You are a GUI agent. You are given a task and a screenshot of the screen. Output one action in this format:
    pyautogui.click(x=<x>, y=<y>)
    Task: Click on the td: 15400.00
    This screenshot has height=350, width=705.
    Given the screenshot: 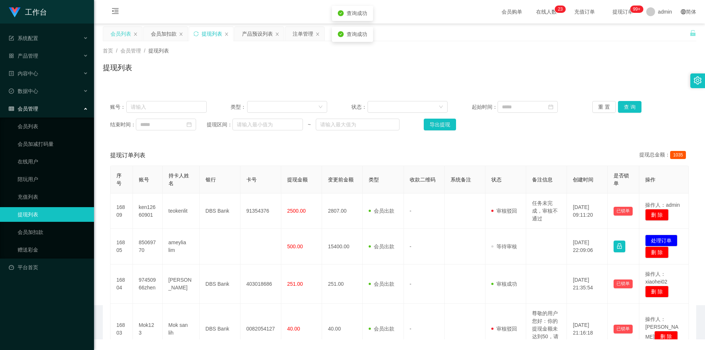 What is the action you would take?
    pyautogui.click(x=342, y=246)
    